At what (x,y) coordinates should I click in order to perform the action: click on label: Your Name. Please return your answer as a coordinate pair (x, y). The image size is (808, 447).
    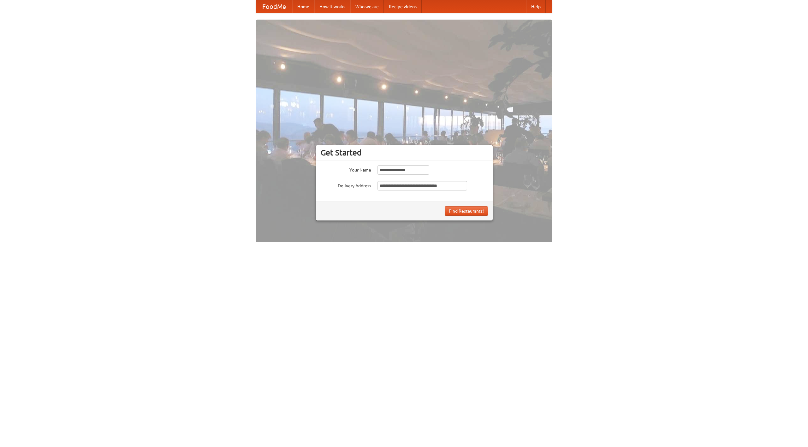
    Looking at the image, I should click on (346, 169).